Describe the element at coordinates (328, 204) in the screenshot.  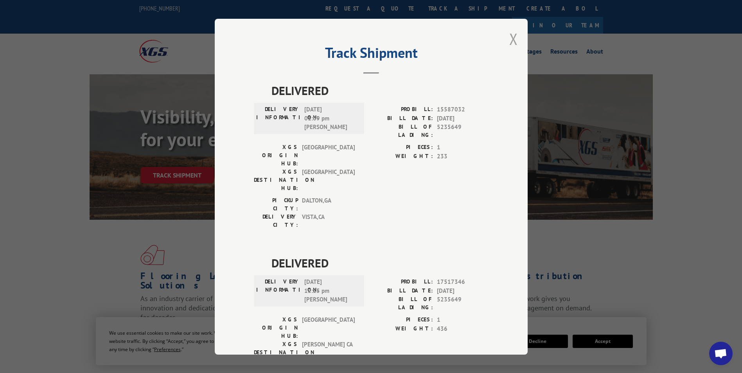
I see `span: DALTON , GA` at that location.